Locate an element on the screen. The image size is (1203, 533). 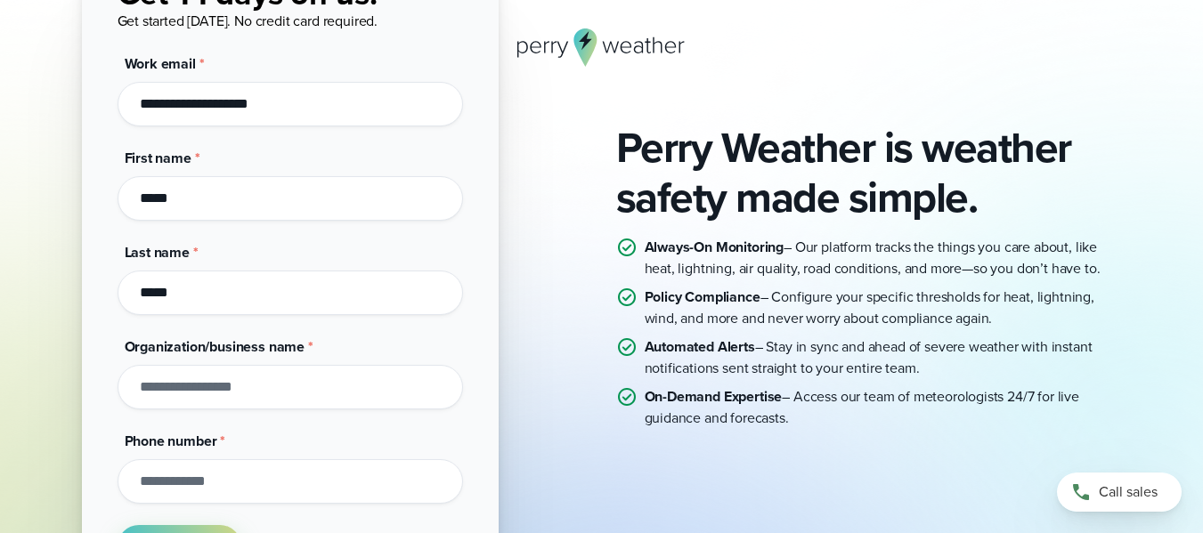
strong: On-Demand Expertise is located at coordinates (713, 396).